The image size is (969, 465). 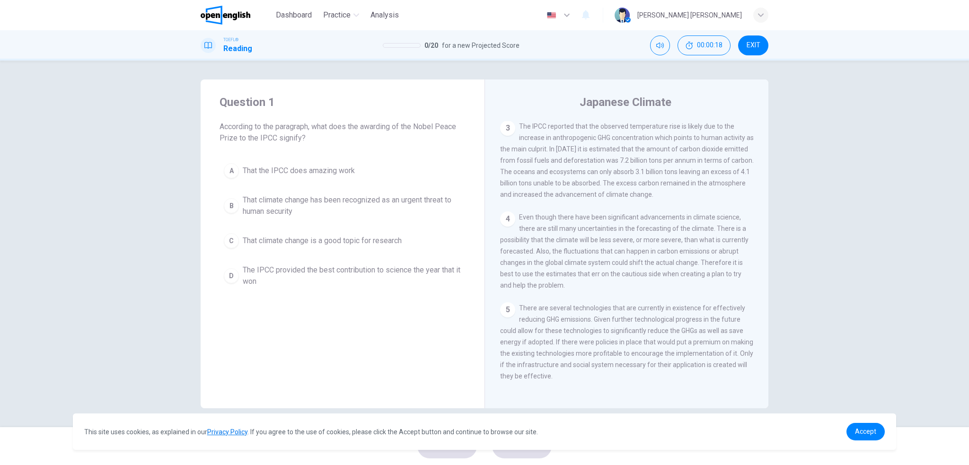 What do you see at coordinates (352, 276) in the screenshot?
I see `span: The IPCC provided the best contribution to science the year that it won` at bounding box center [352, 276].